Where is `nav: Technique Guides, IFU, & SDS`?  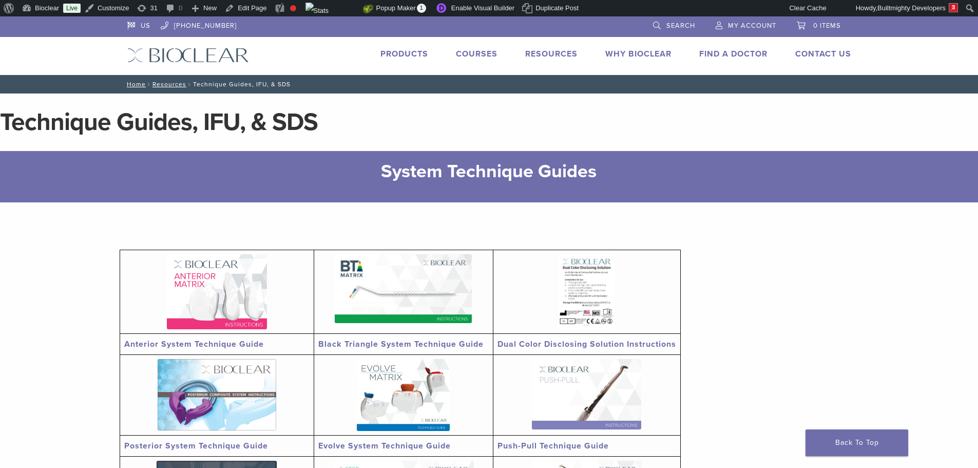 nav: Technique Guides, IFU, & SDS is located at coordinates (489, 84).